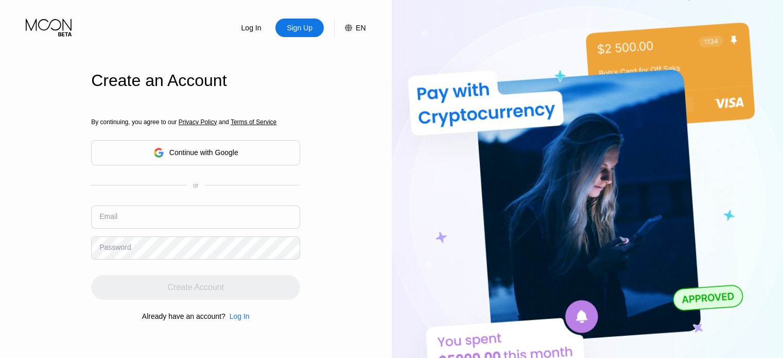 This screenshot has width=783, height=358. What do you see at coordinates (115, 247) in the screenshot?
I see `div: Password` at bounding box center [115, 247].